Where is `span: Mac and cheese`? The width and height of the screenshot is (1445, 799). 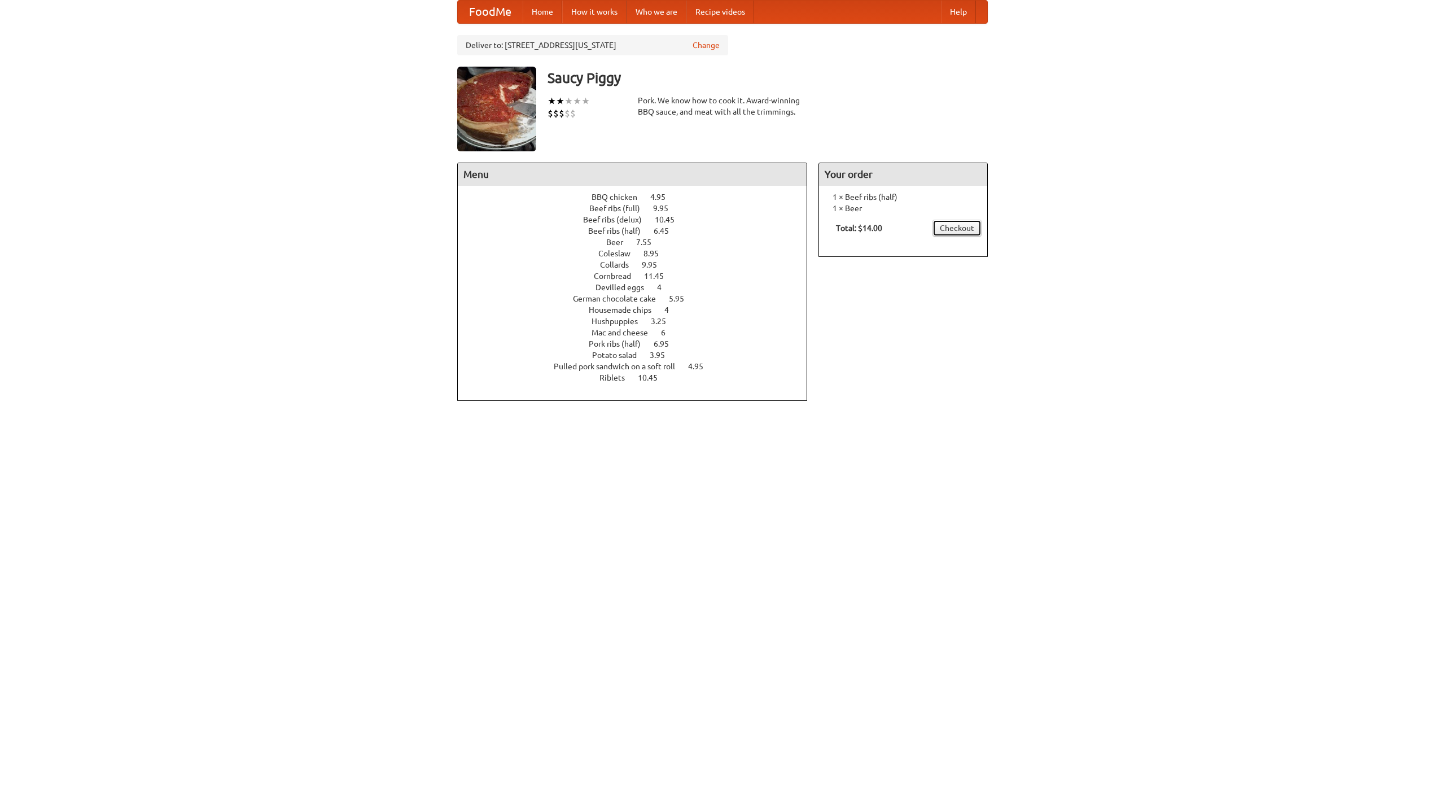 span: Mac and cheese is located at coordinates (625, 332).